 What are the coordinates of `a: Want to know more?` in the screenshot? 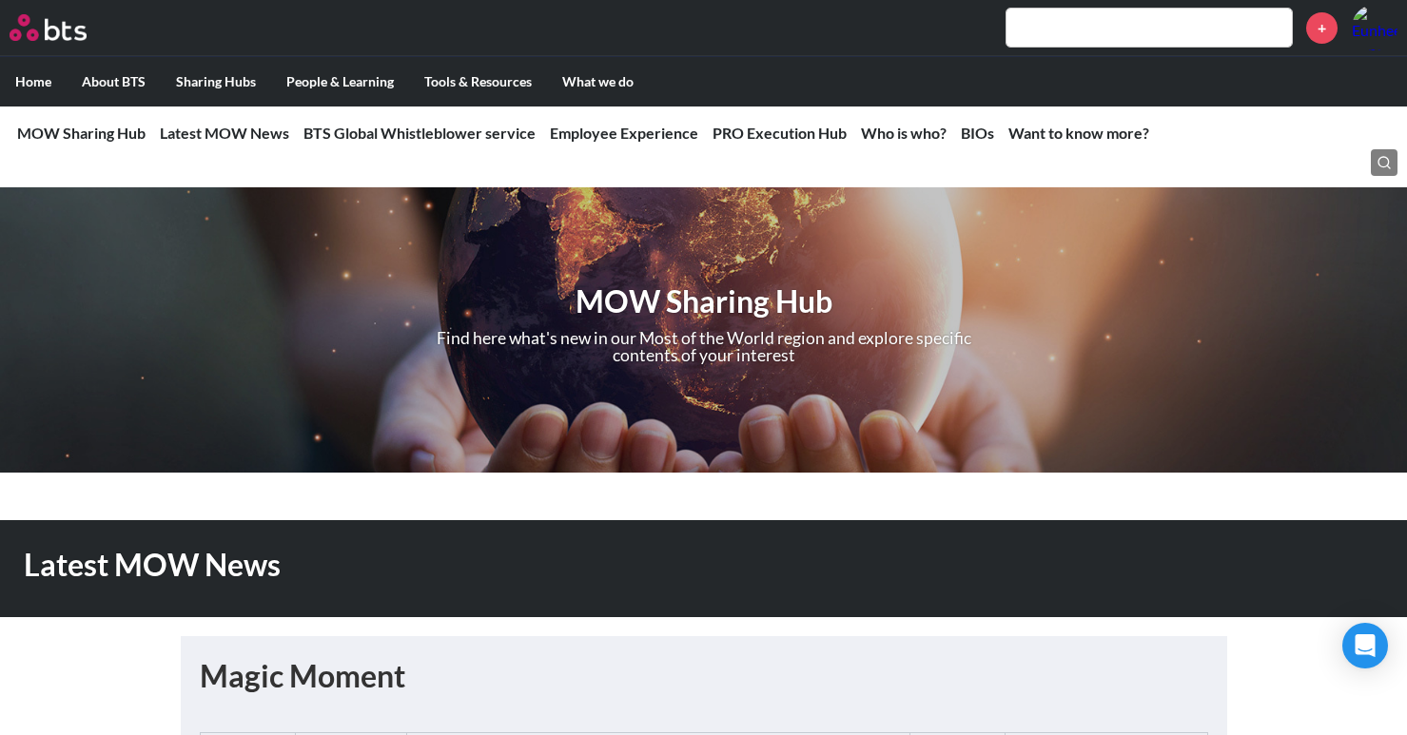 It's located at (1079, 132).